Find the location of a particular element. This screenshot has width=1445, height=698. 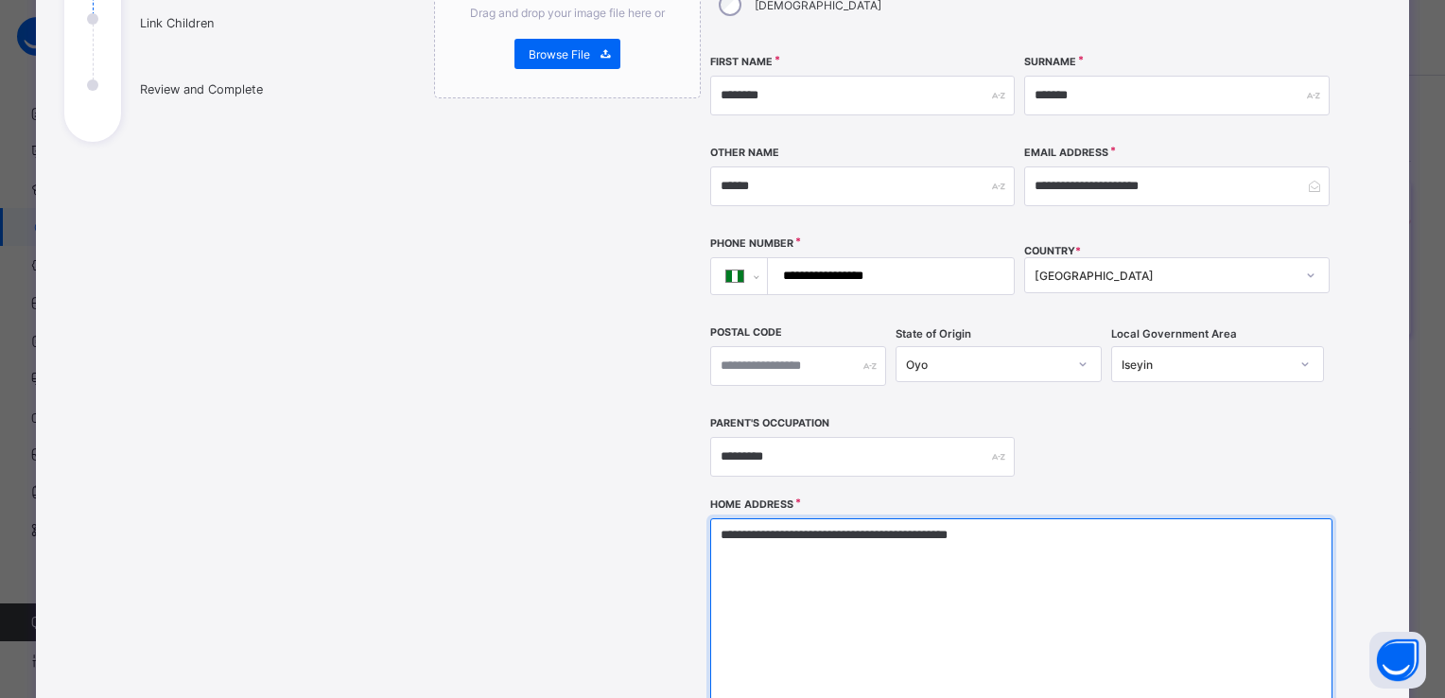

button: Open asap is located at coordinates (1398, 660).